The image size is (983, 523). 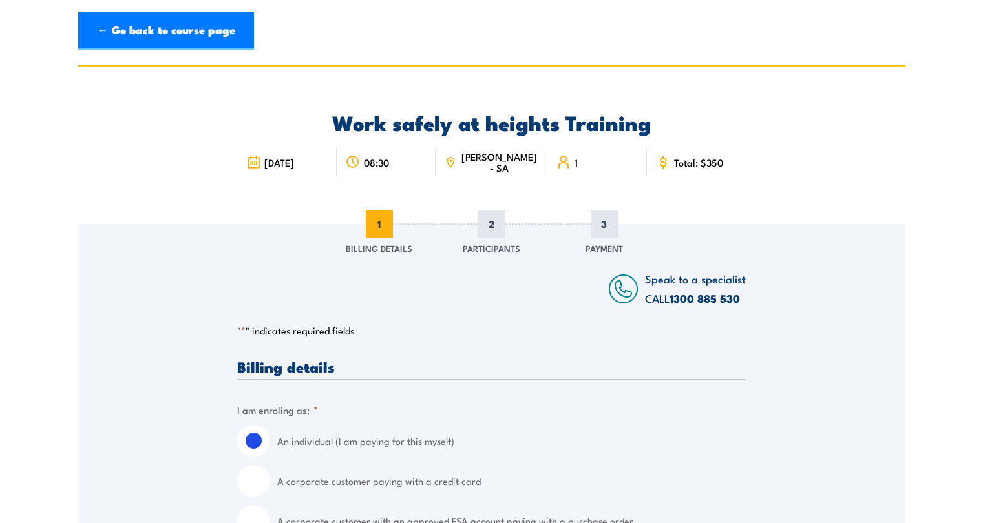 What do you see at coordinates (695, 288) in the screenshot?
I see `span: Speak to a specialist CALL` at bounding box center [695, 288].